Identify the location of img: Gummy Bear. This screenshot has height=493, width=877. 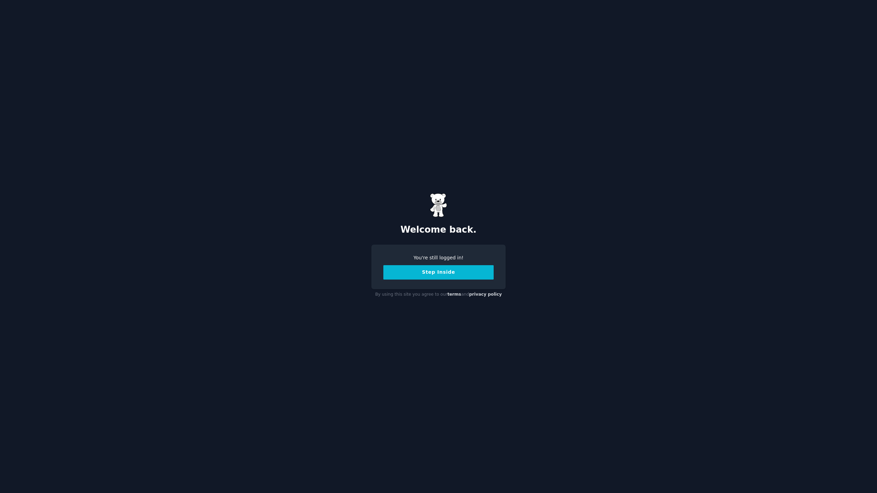
(438, 205).